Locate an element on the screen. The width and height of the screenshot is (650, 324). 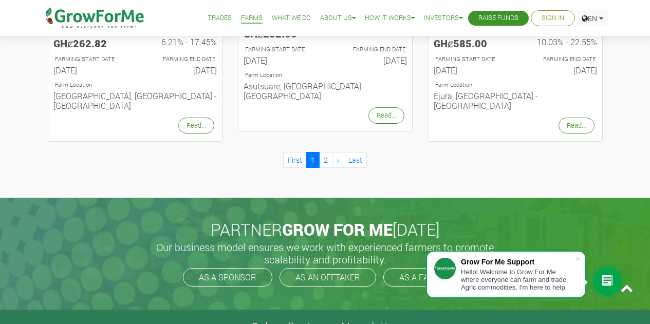
a: How it Works is located at coordinates (389, 18).